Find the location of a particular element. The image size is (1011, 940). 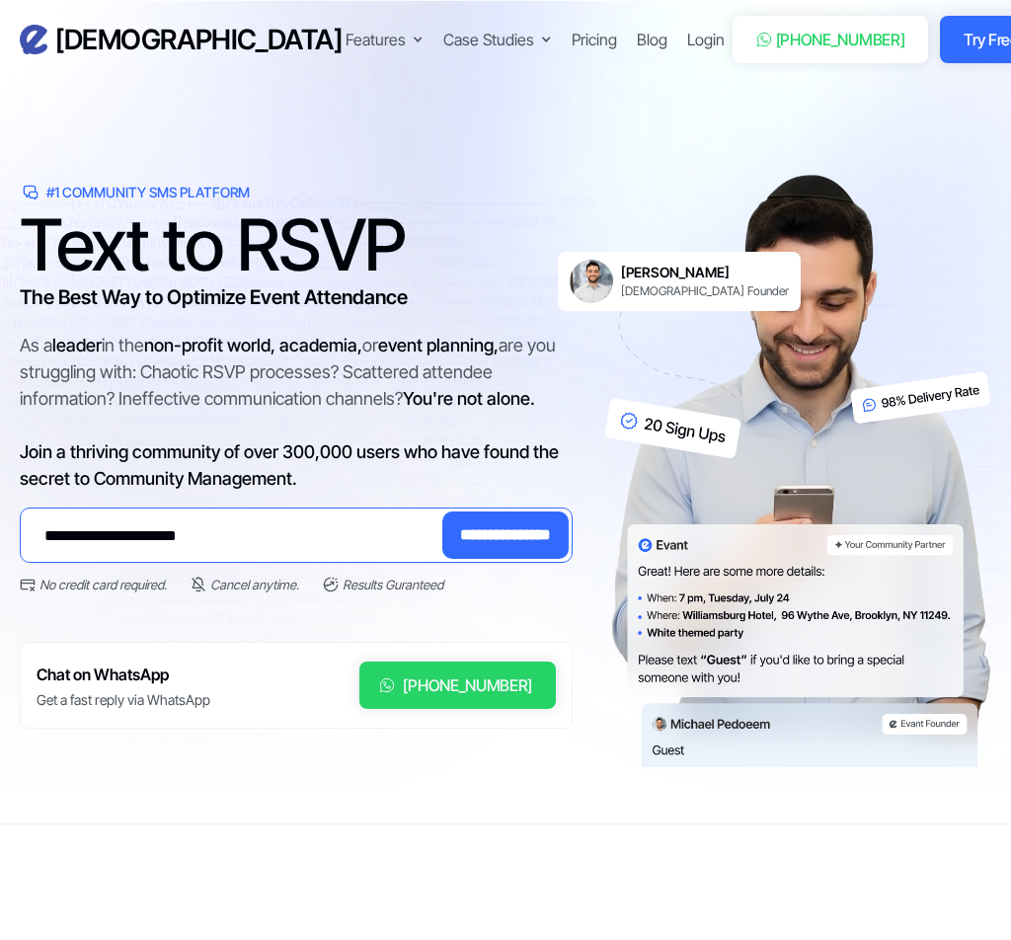

span: leader is located at coordinates (77, 345).